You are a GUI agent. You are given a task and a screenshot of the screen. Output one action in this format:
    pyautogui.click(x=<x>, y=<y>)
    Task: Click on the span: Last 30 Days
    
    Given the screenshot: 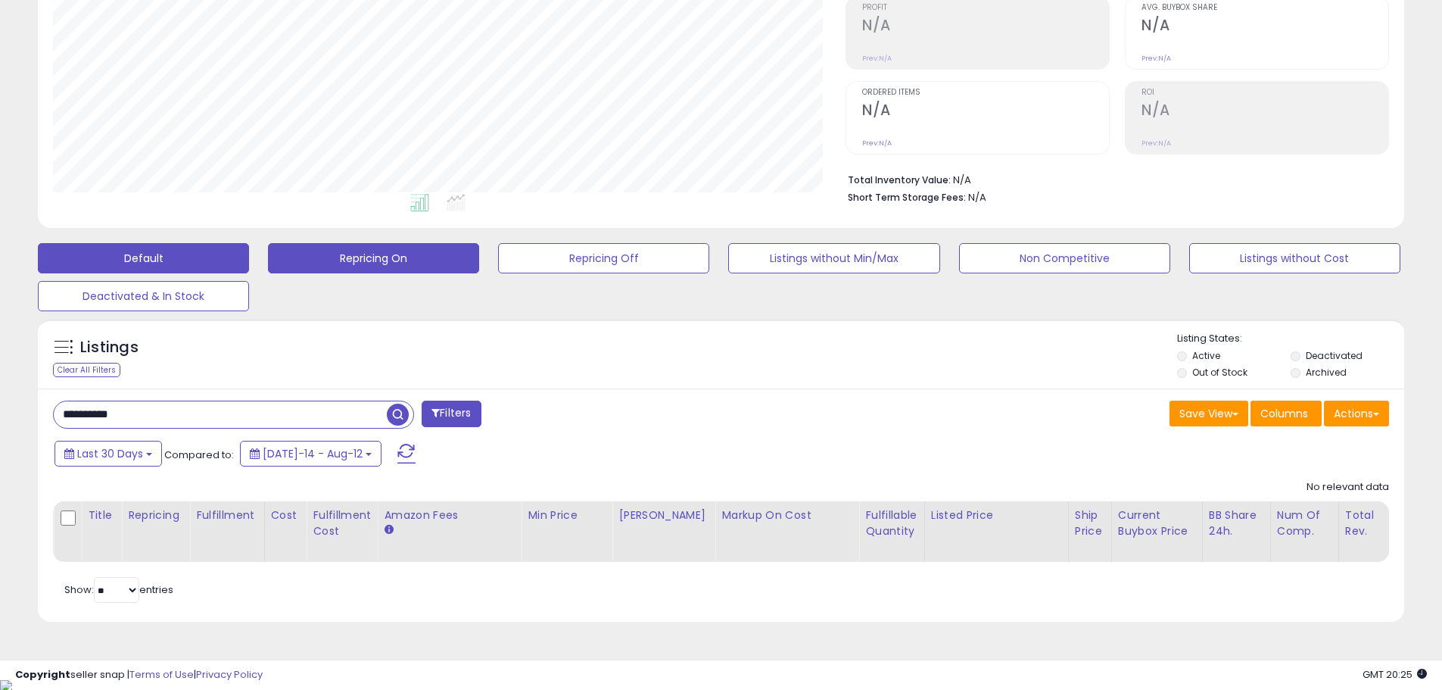 What is the action you would take?
    pyautogui.click(x=110, y=453)
    